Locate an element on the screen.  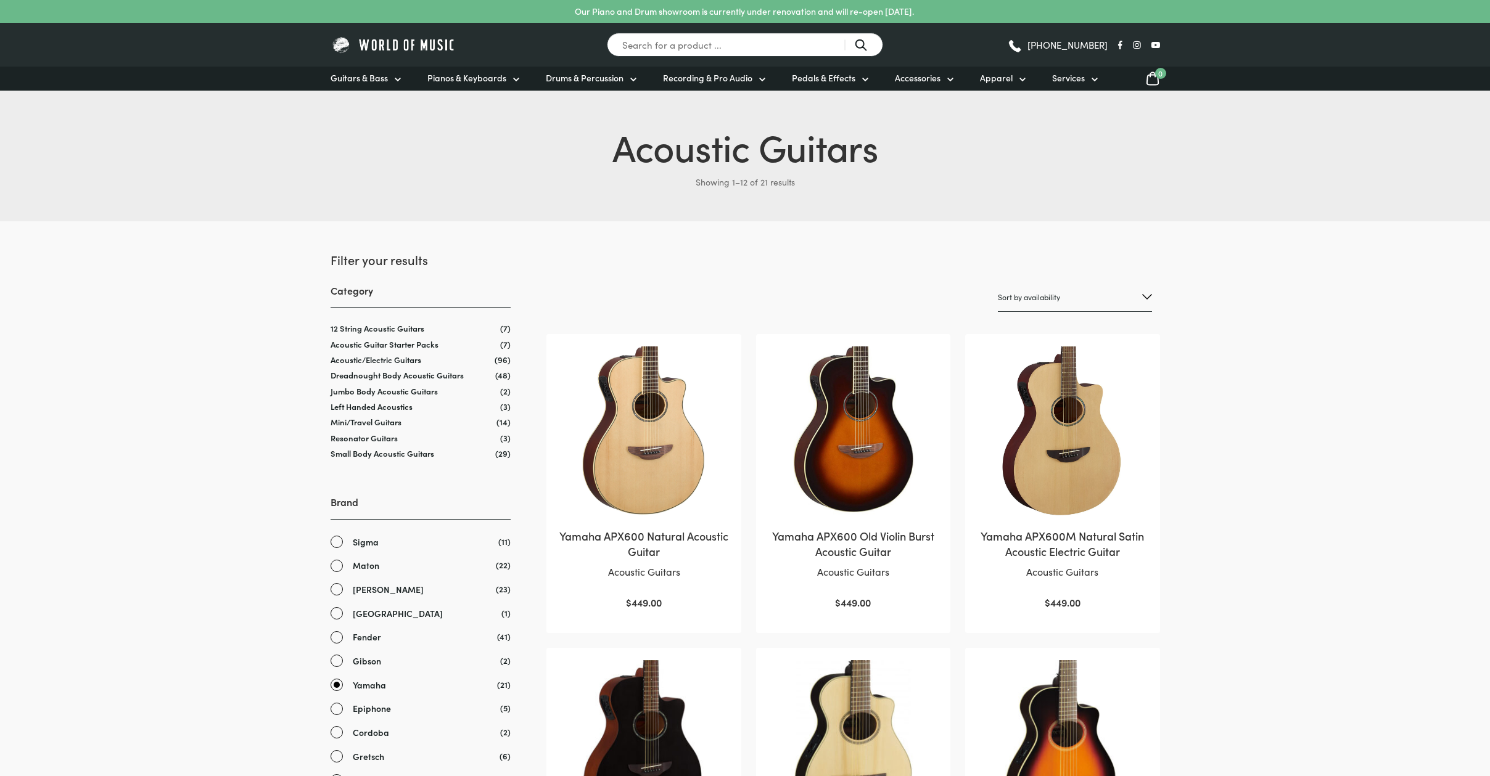
span: Pianos & Keyboards is located at coordinates (467, 78).